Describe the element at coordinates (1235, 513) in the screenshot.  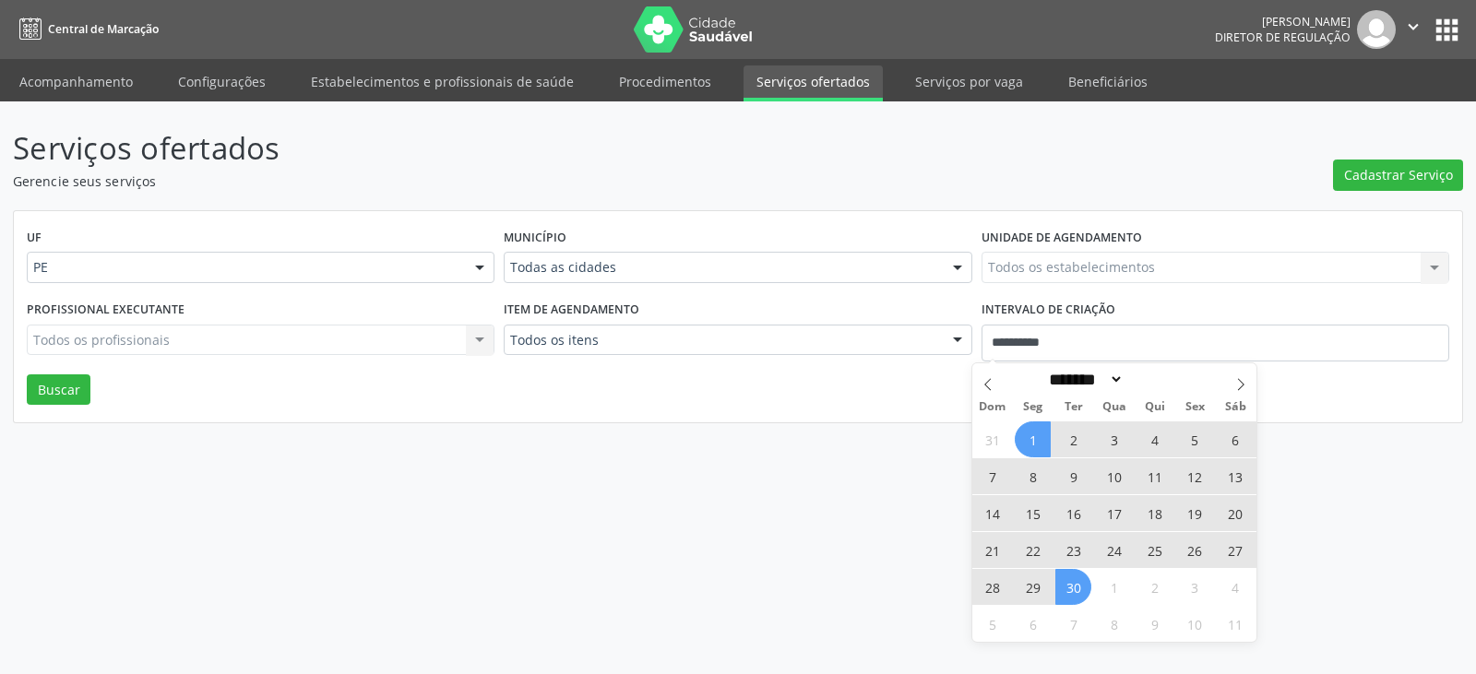
I see `span: Setembro 20, 2025` at that location.